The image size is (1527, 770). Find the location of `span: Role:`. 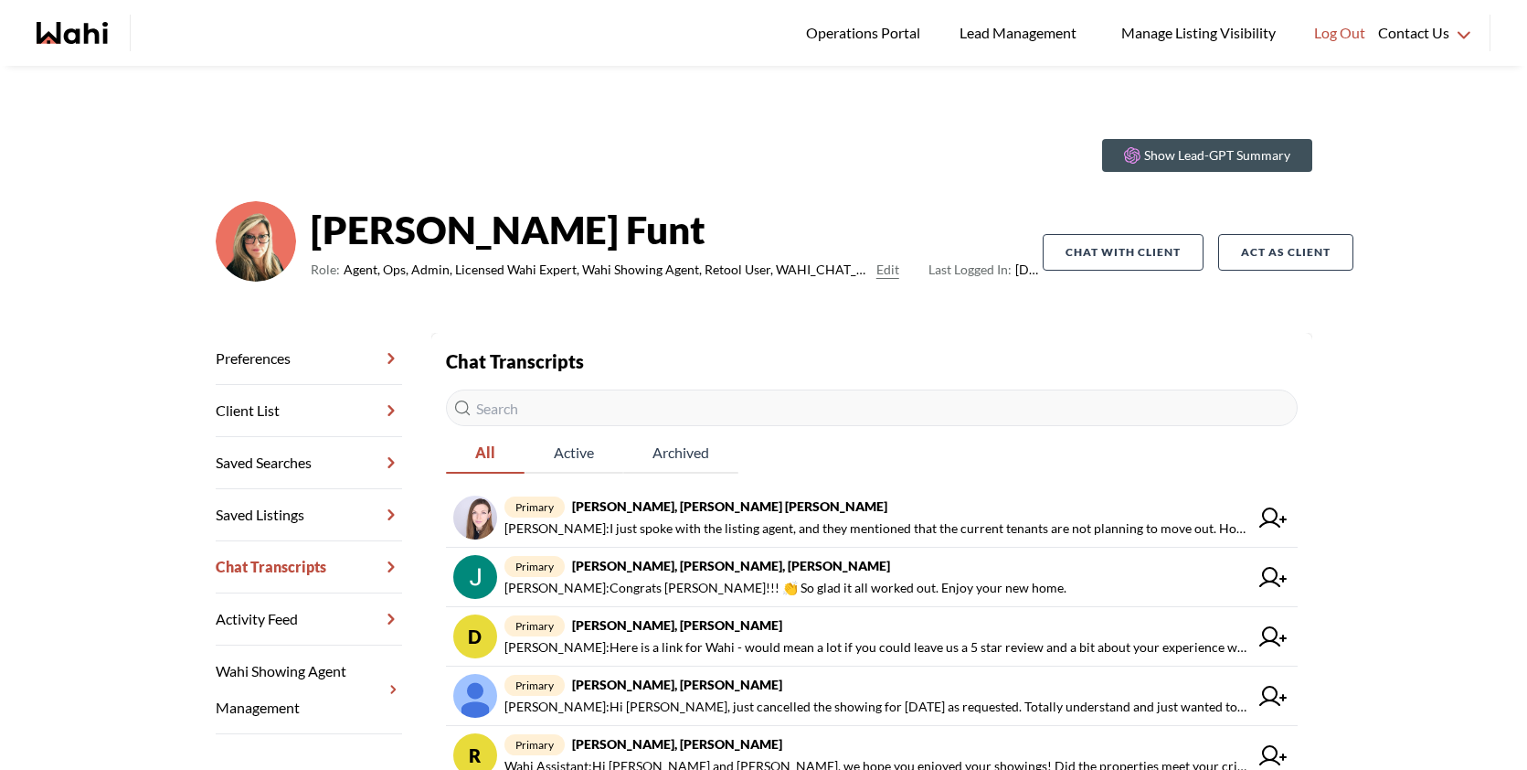

span: Role: is located at coordinates (325, 270).